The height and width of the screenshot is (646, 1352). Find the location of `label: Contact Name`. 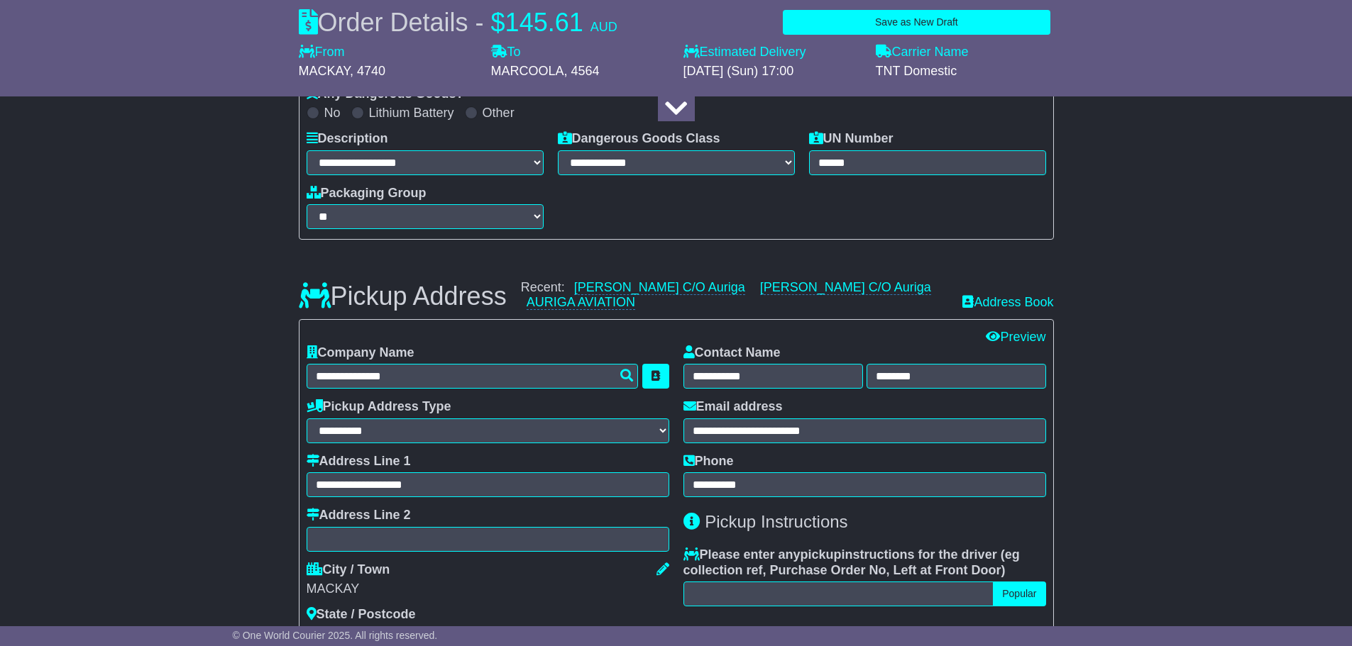

label: Contact Name is located at coordinates (732, 353).